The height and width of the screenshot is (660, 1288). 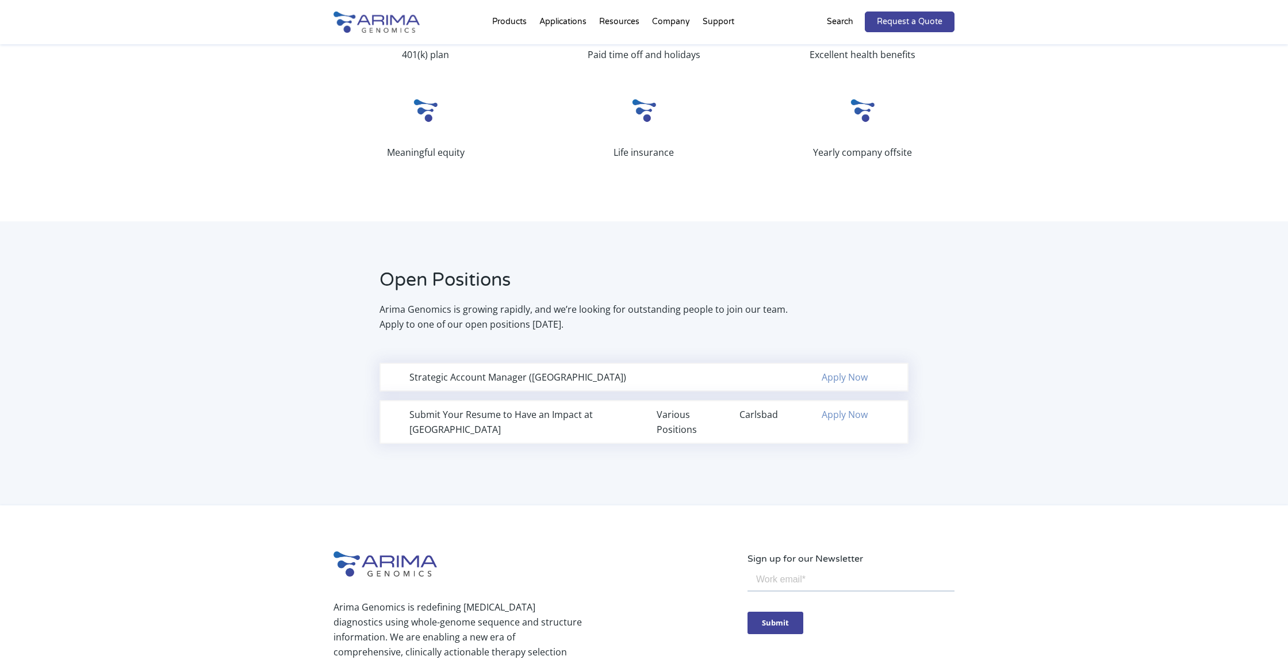 What do you see at coordinates (426, 55) in the screenshot?
I see `p: 401(k) plan` at bounding box center [426, 55].